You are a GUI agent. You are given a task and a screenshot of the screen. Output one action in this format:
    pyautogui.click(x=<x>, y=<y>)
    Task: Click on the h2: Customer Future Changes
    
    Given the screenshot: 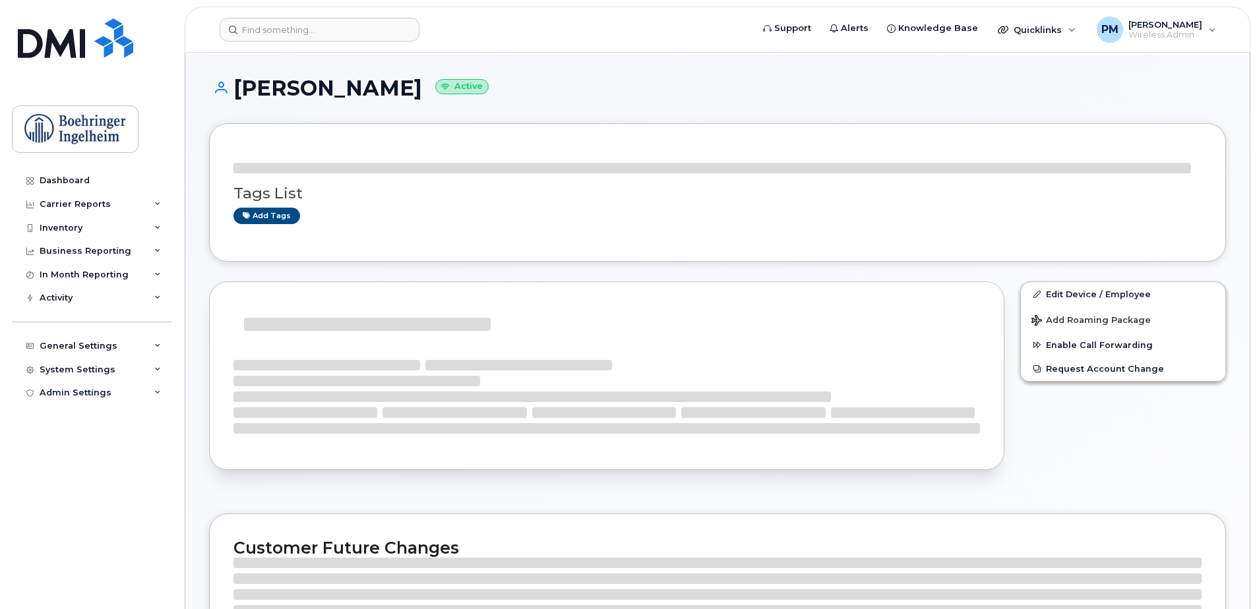 What is the action you would take?
    pyautogui.click(x=717, y=548)
    